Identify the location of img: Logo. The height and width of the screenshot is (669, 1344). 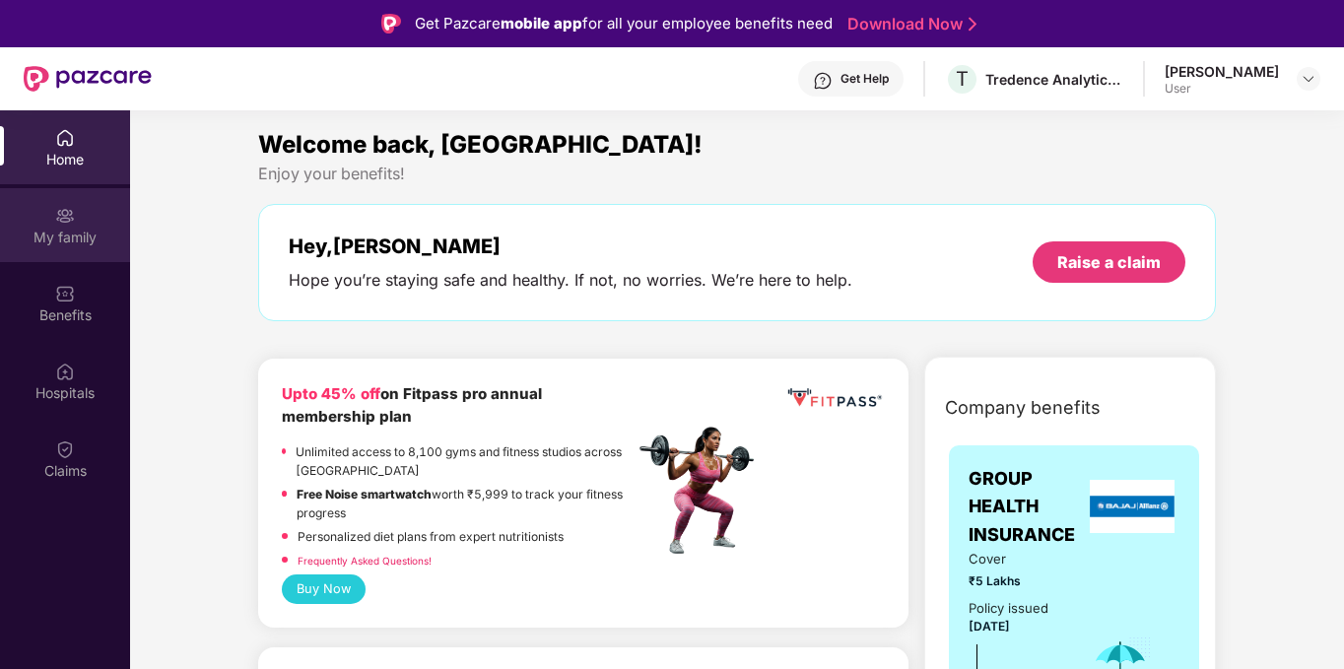
(391, 24).